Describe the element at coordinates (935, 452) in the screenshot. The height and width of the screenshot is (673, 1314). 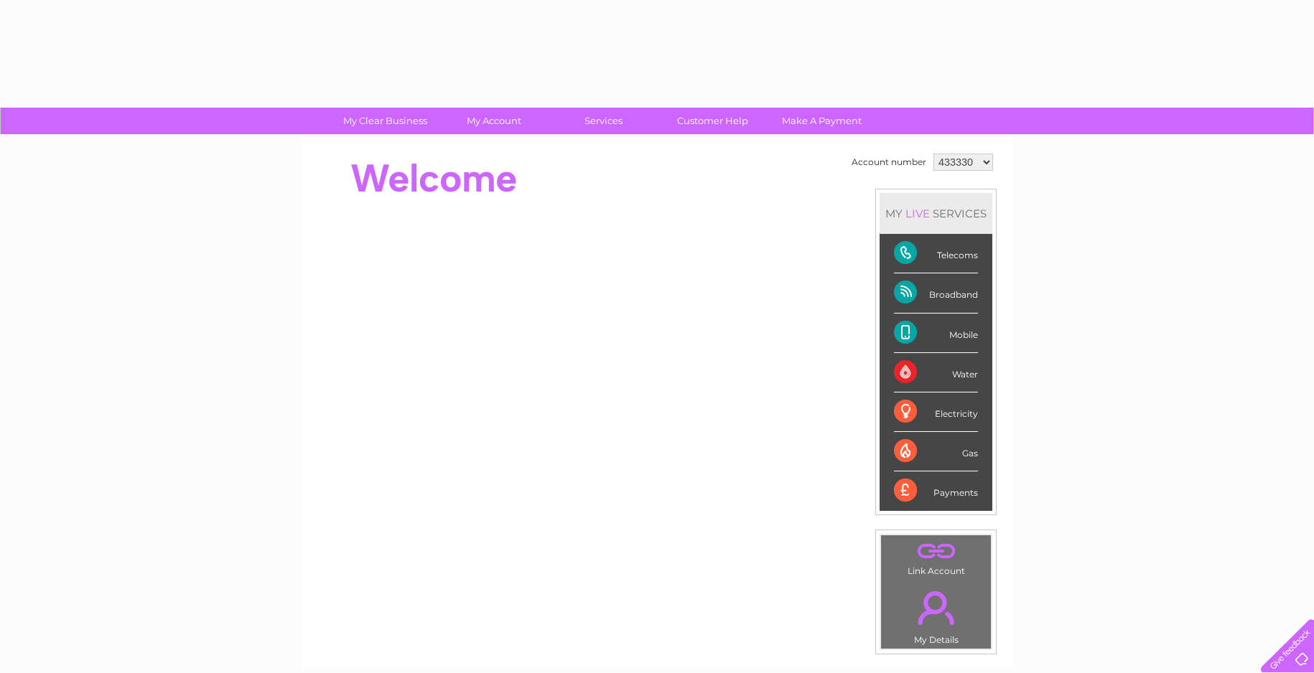
I see `div: Gas` at that location.